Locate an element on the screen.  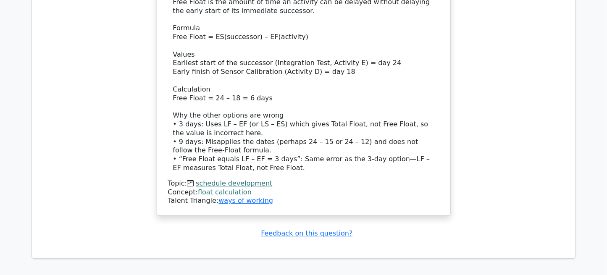
div: Topic: is located at coordinates (304, 184).